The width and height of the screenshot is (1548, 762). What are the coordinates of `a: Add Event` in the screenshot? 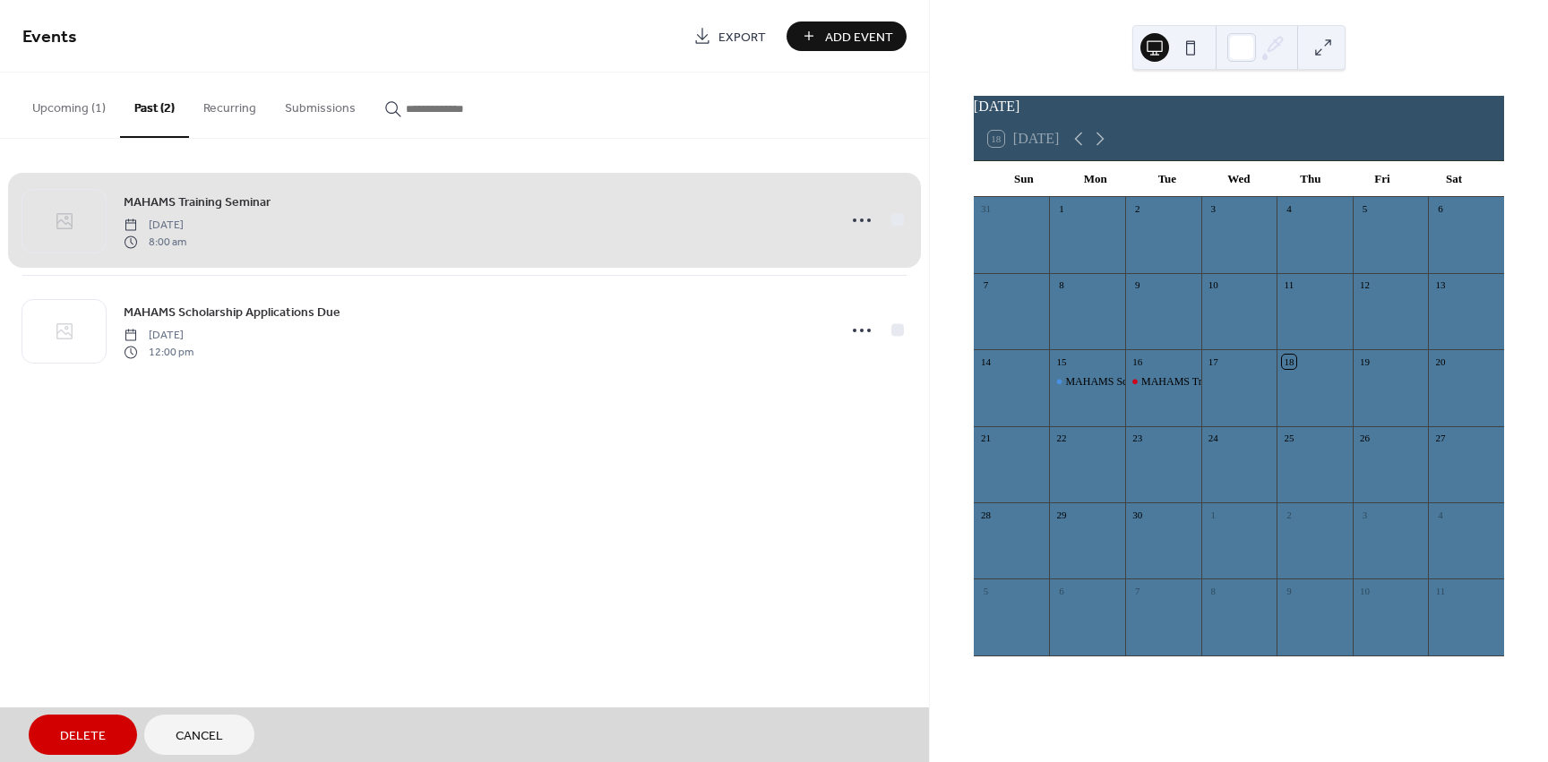 It's located at (846, 36).